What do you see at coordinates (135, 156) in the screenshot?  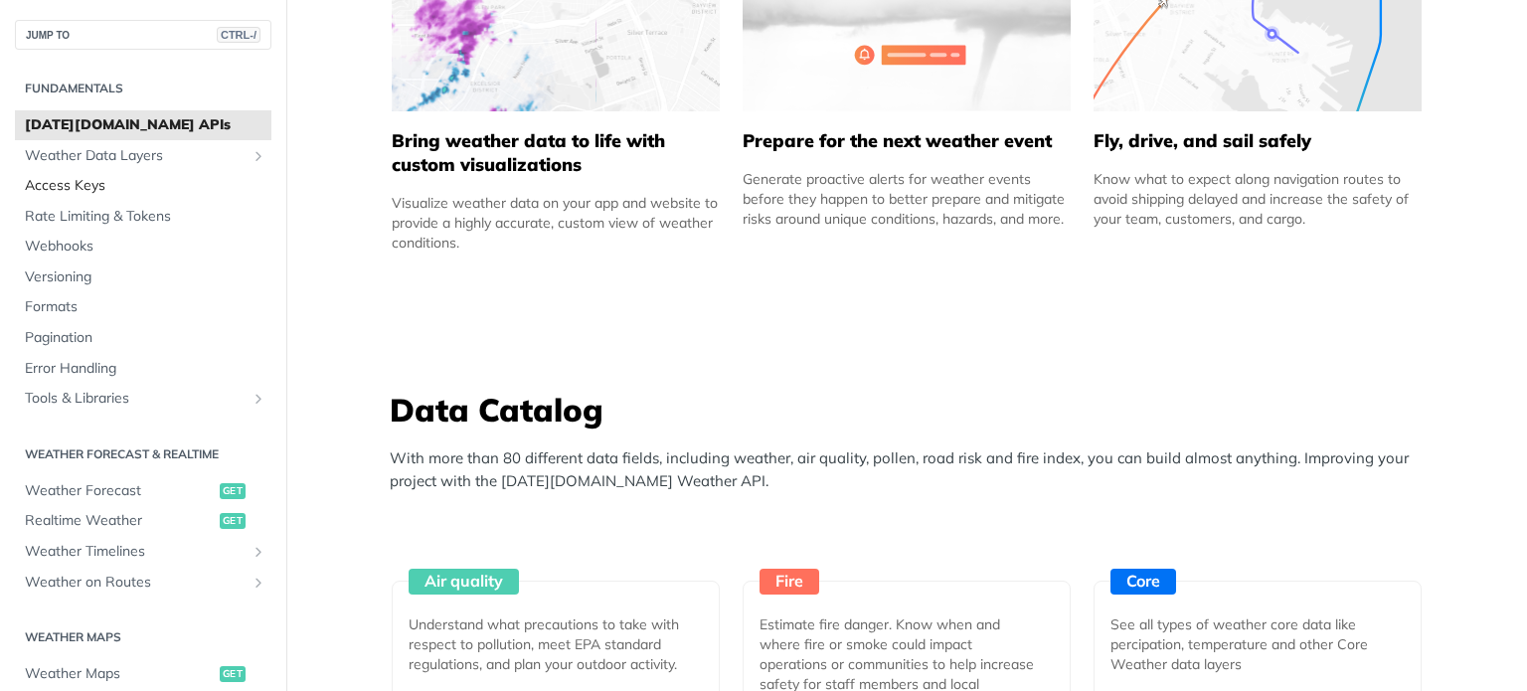 I see `span: Weather Data Layers` at bounding box center [135, 156].